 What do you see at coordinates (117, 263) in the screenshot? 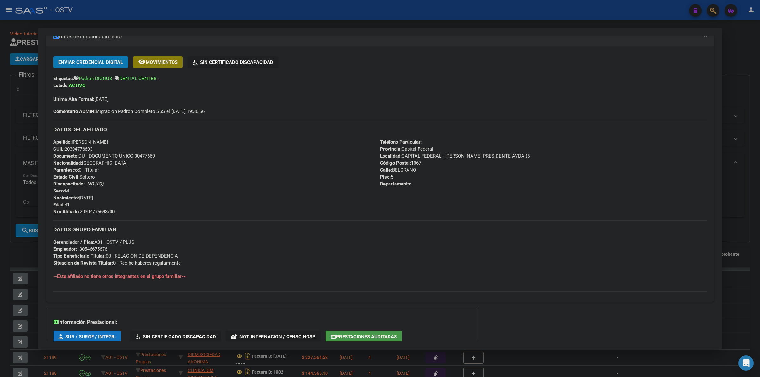
I see `span: 0 - Recibe haberes regularmente` at bounding box center [117, 263].